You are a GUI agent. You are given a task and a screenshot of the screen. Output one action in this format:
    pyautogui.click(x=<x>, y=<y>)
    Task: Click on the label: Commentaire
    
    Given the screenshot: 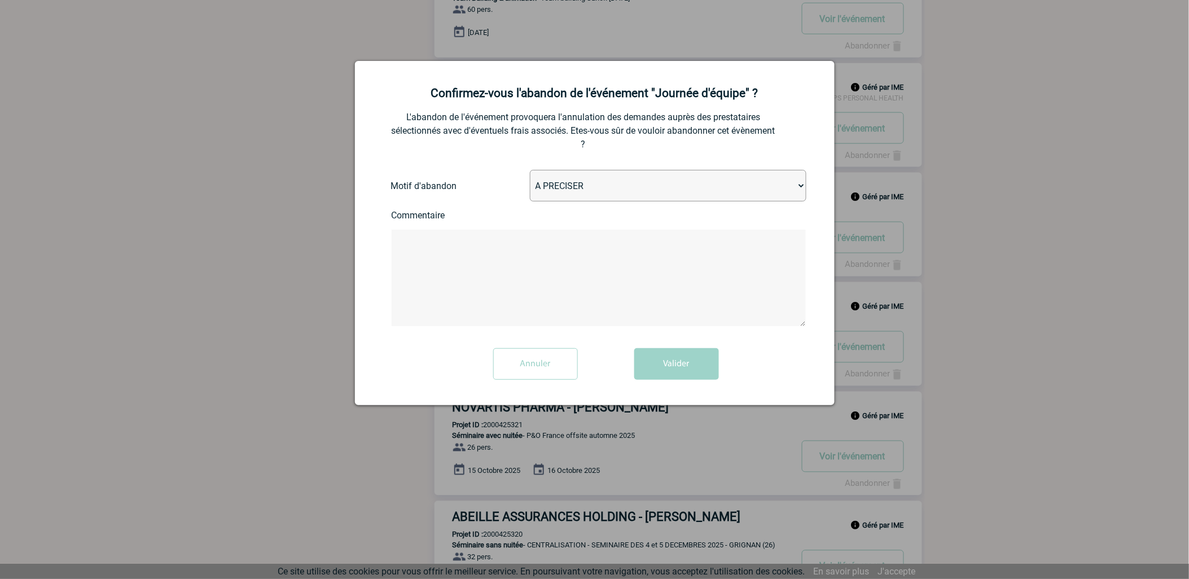 What is the action you would take?
    pyautogui.click(x=437, y=215)
    